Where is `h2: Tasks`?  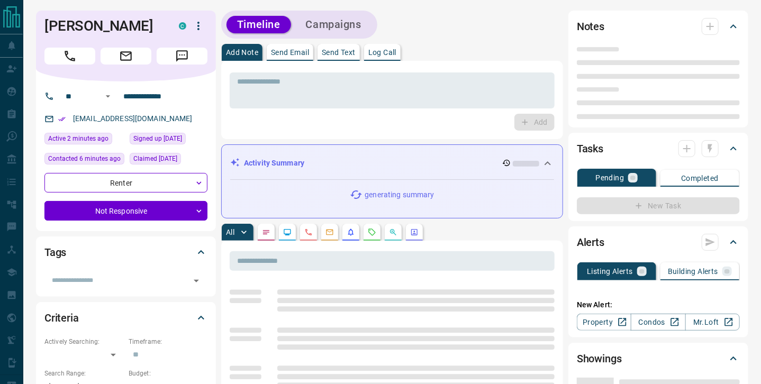 h2: Tasks is located at coordinates (590, 149).